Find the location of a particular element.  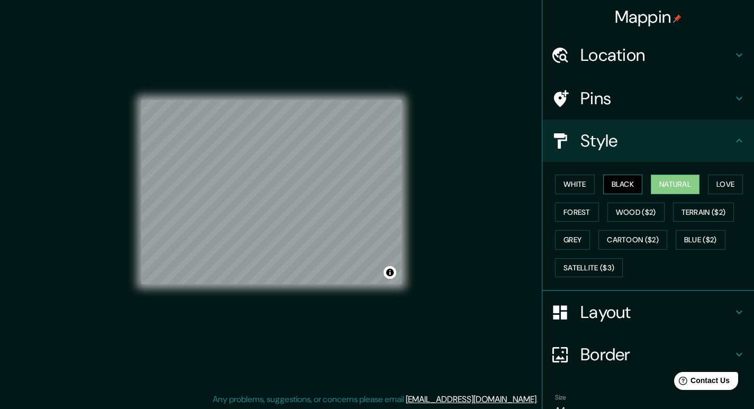

button: Blue ($2) is located at coordinates (700, 240).